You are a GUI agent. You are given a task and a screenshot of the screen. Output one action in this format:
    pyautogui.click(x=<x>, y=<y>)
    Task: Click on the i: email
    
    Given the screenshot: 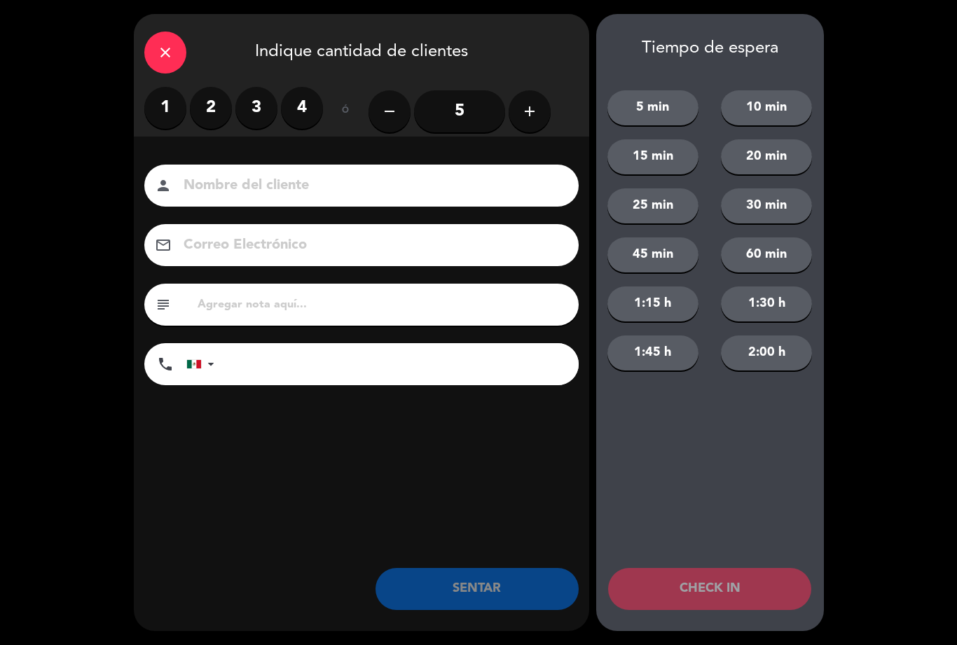 What is the action you would take?
    pyautogui.click(x=163, y=245)
    